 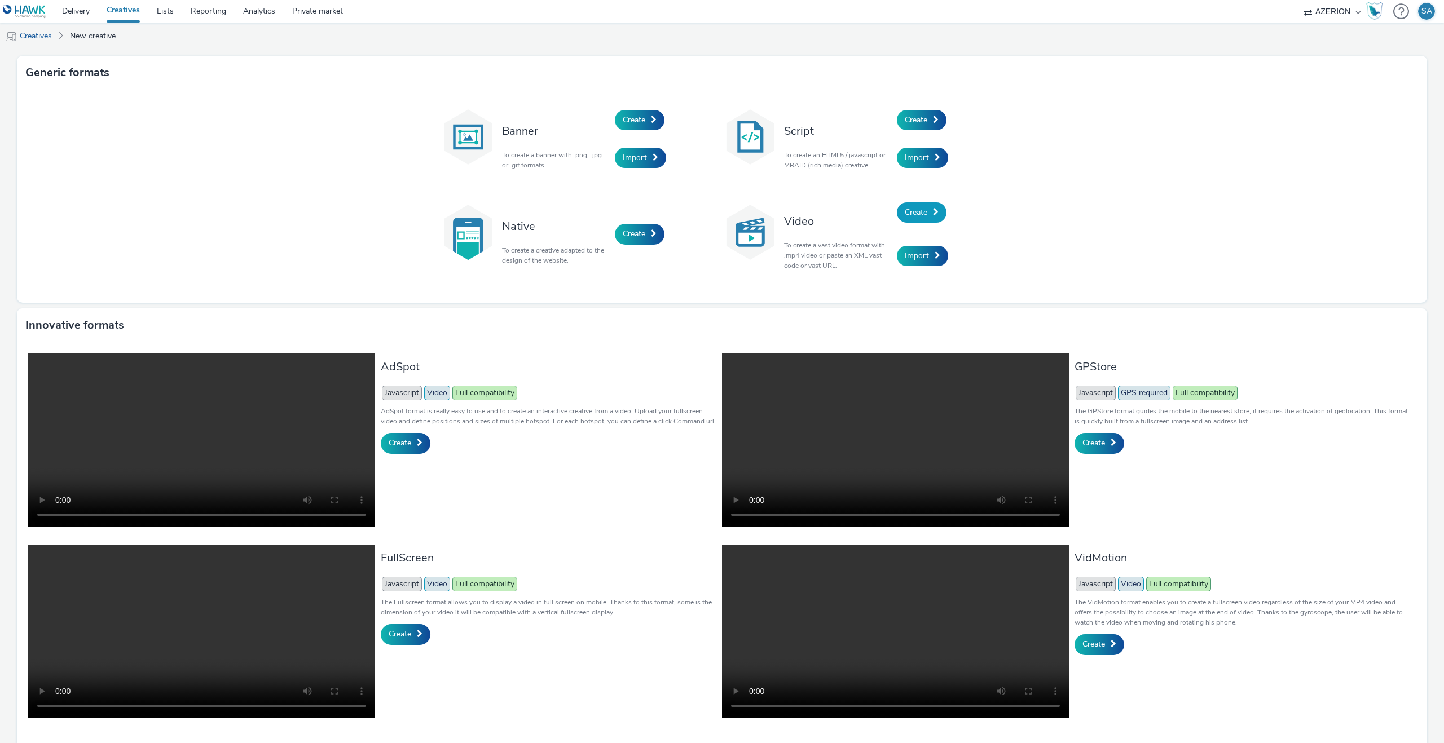 What do you see at coordinates (1144, 393) in the screenshot?
I see `span: GPS required` at bounding box center [1144, 393].